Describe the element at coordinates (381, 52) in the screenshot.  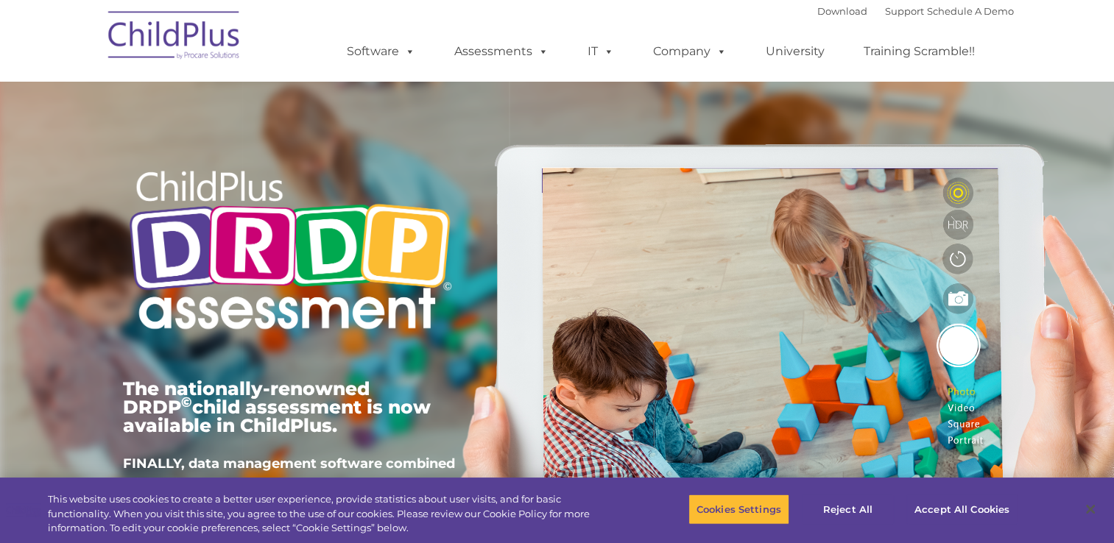
I see `a: Software` at that location.